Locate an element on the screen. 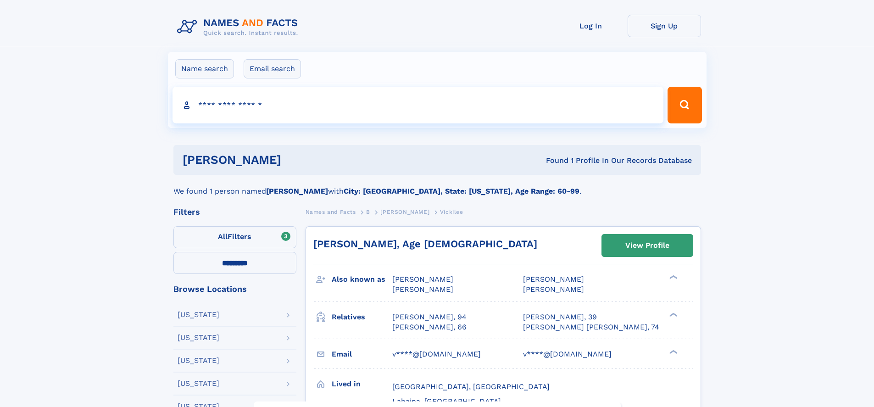  span: All is located at coordinates (222, 236).